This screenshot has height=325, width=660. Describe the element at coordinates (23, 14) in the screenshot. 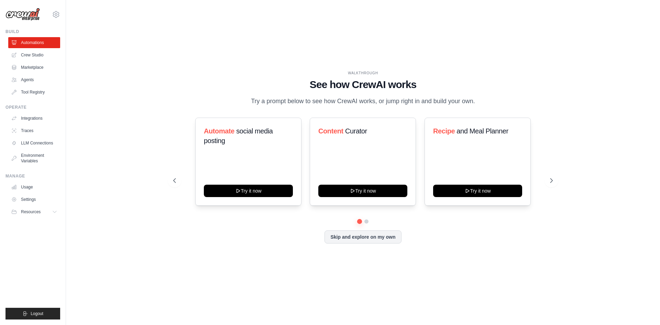

I see `img: Logo` at that location.